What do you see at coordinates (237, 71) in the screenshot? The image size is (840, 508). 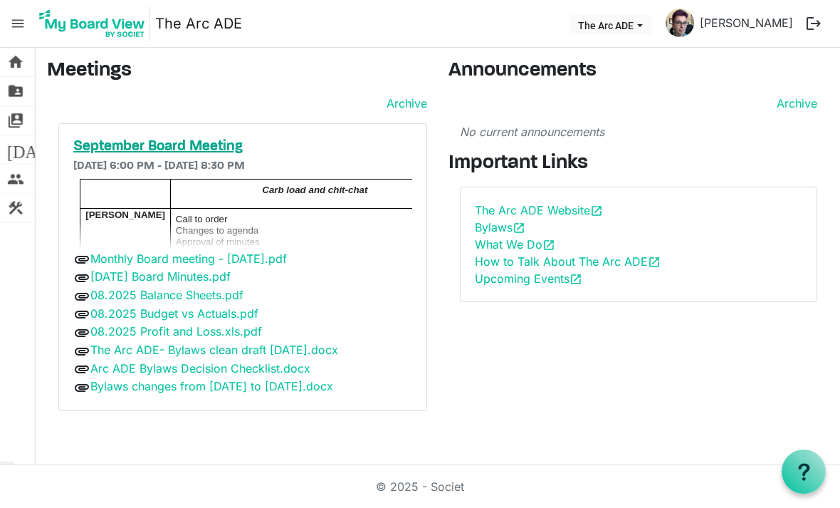 I see `h3: Meetings` at bounding box center [237, 71].